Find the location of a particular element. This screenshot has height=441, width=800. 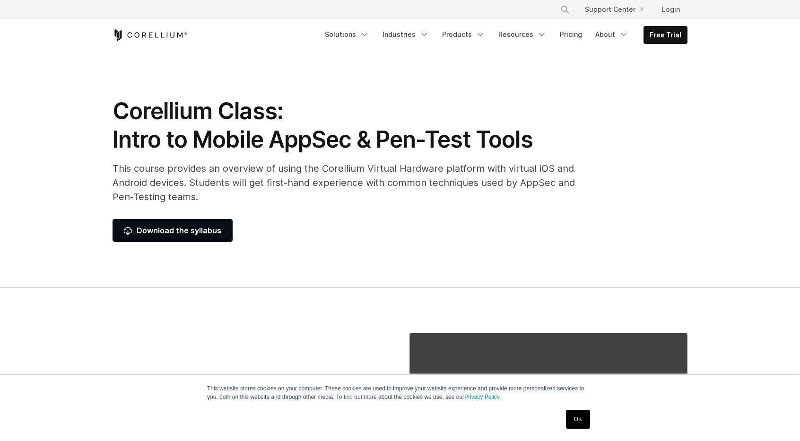

p: This course provides an overview of using the Corellium Virtual Hardware platform with virtual iO... is located at coordinates (349, 182).